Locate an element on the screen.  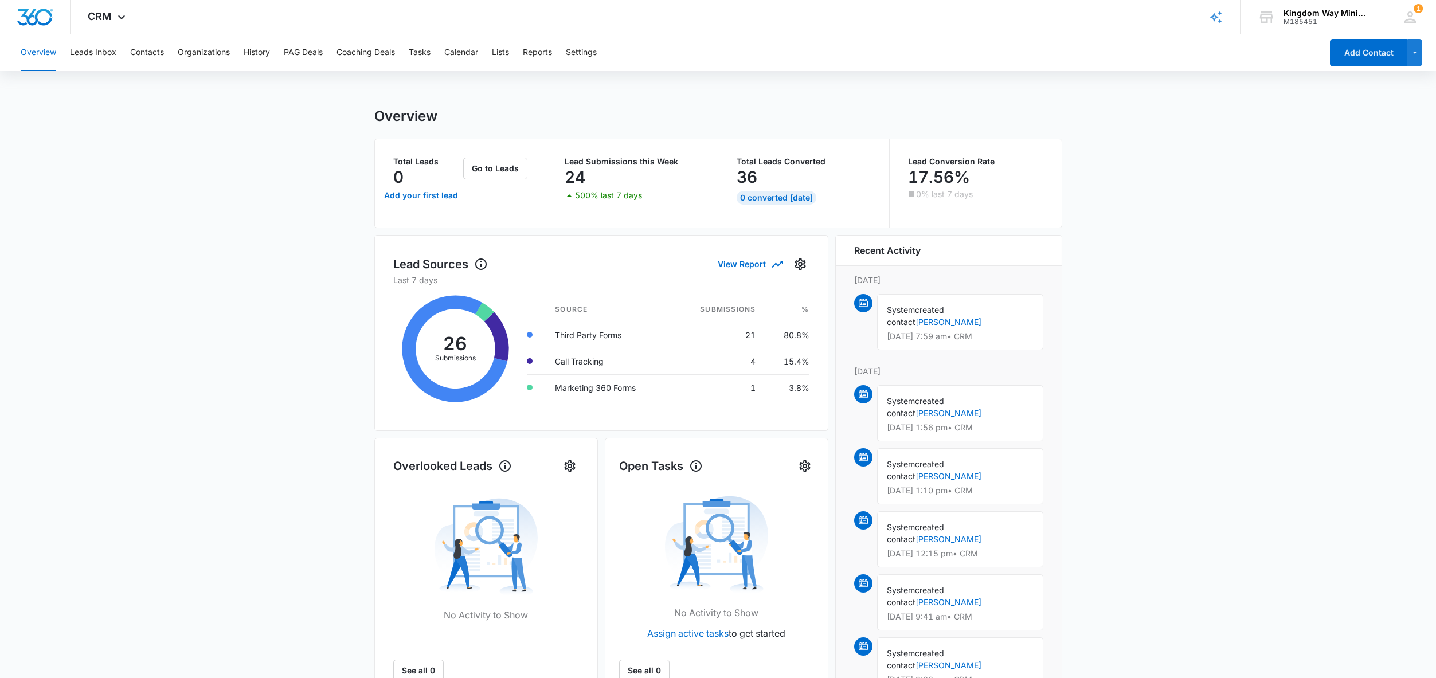
button: Contacts is located at coordinates (147, 53).